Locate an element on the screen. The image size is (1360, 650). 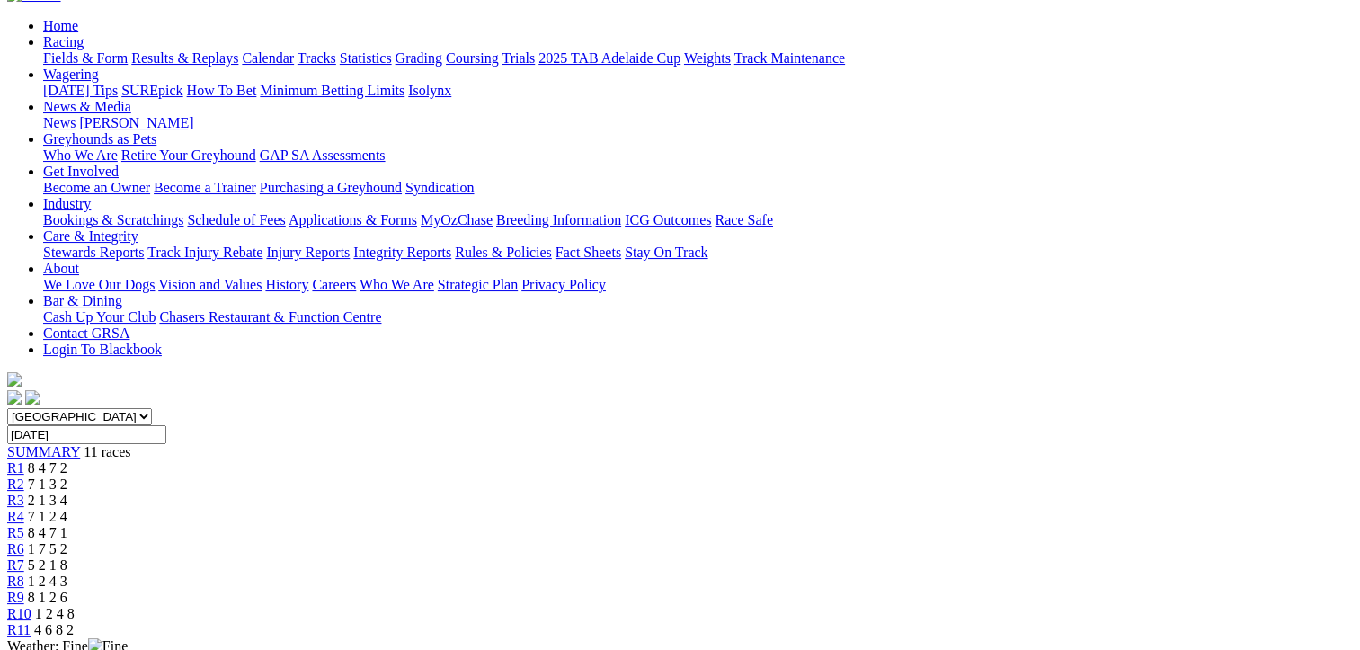
a: History is located at coordinates (287, 284).